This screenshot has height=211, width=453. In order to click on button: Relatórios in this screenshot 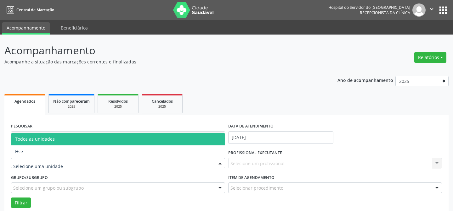, I will do `click(430, 58)`.